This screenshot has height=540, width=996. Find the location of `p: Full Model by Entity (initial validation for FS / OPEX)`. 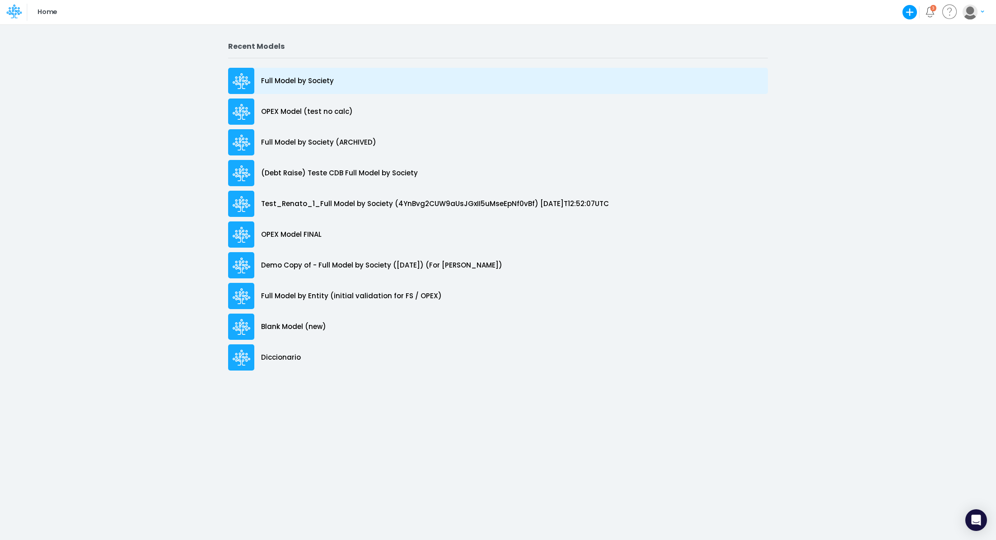

p: Full Model by Entity (initial validation for FS / OPEX) is located at coordinates (351, 296).